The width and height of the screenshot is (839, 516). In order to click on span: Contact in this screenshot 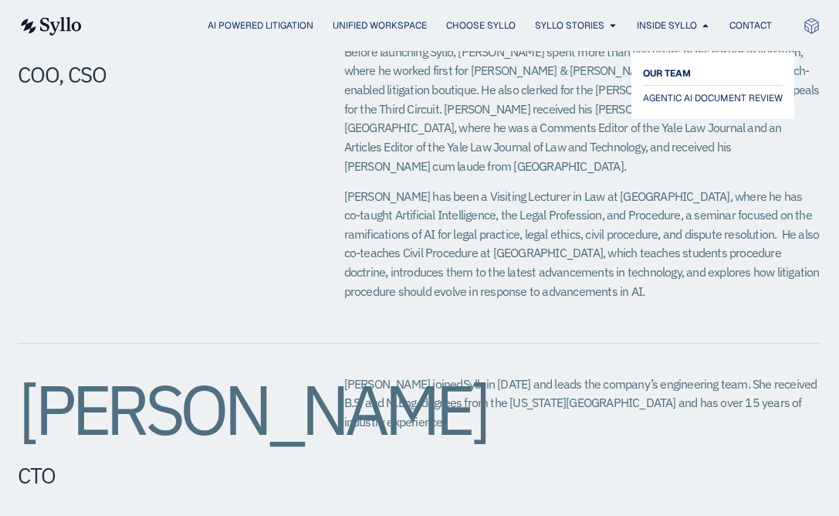, I will do `click(750, 25)`.